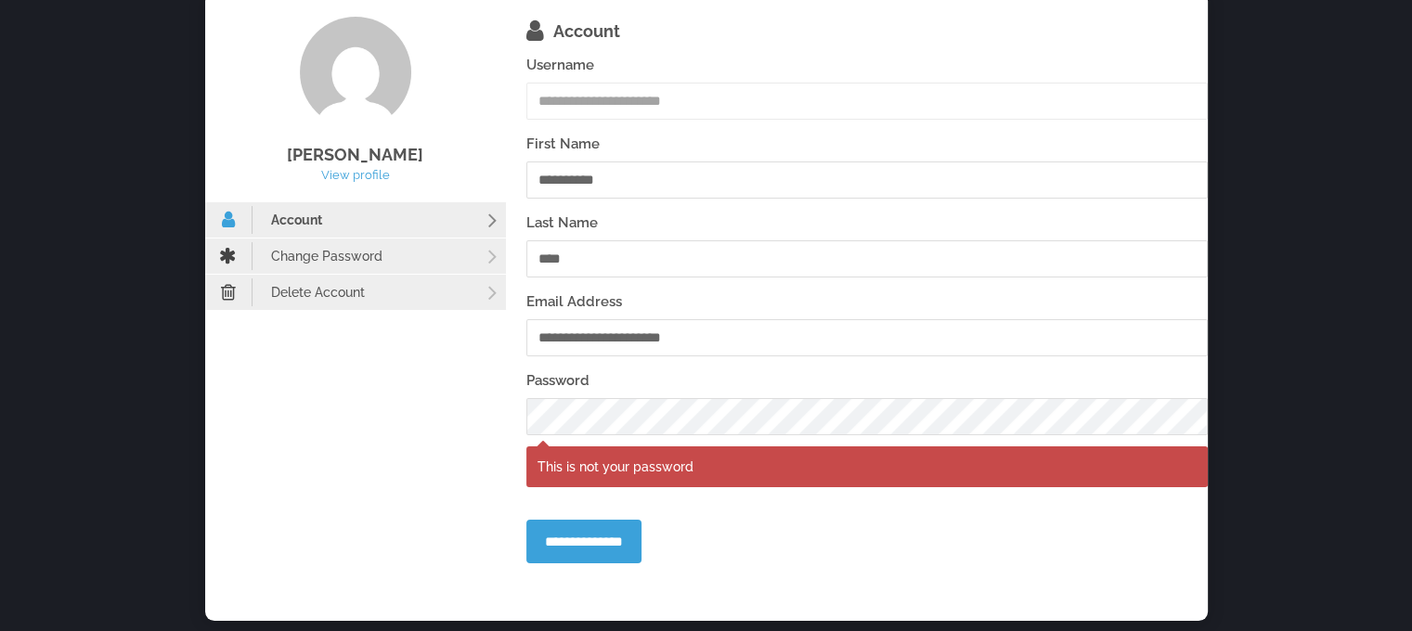 Image resolution: width=1412 pixels, height=631 pixels. I want to click on label: Last Name, so click(562, 223).